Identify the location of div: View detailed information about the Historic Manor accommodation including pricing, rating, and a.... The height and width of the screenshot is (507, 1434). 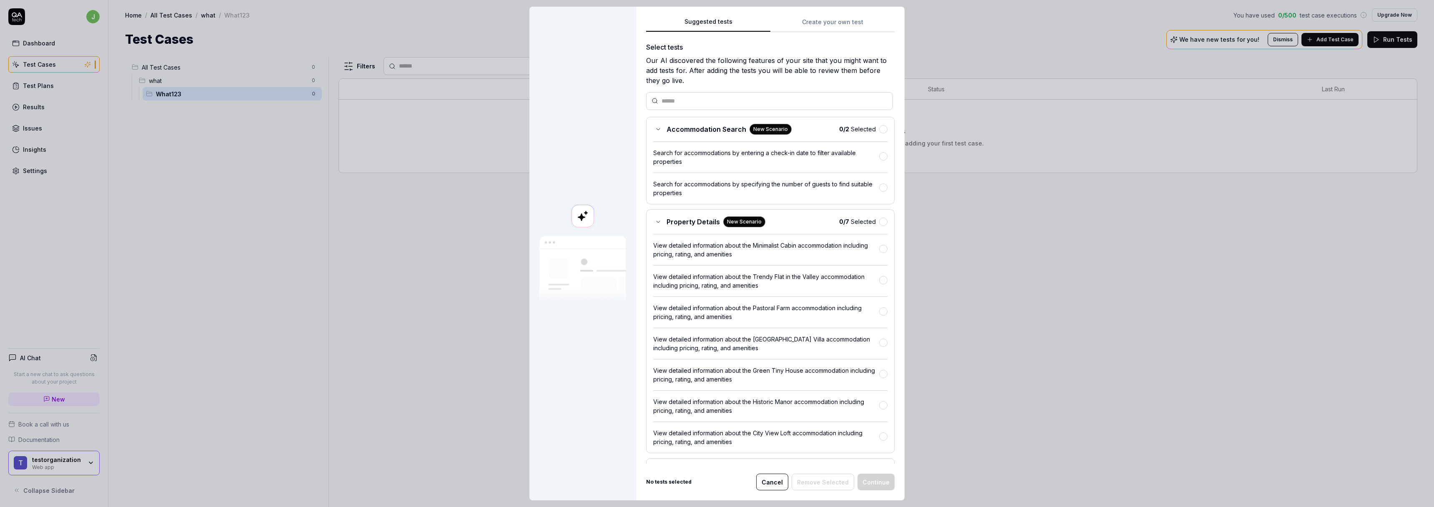
(766, 406).